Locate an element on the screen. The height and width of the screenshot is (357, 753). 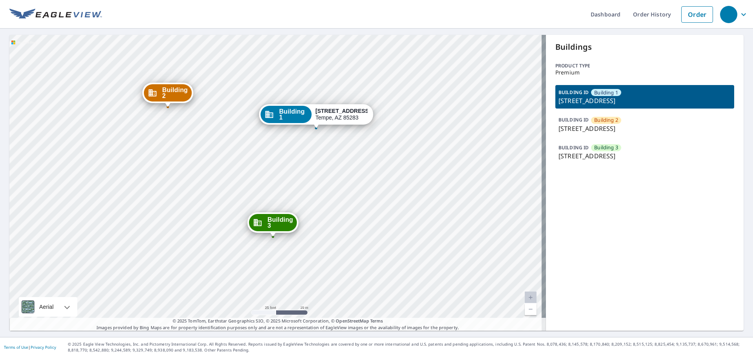
a: OpenStreetMap is located at coordinates (352, 321).